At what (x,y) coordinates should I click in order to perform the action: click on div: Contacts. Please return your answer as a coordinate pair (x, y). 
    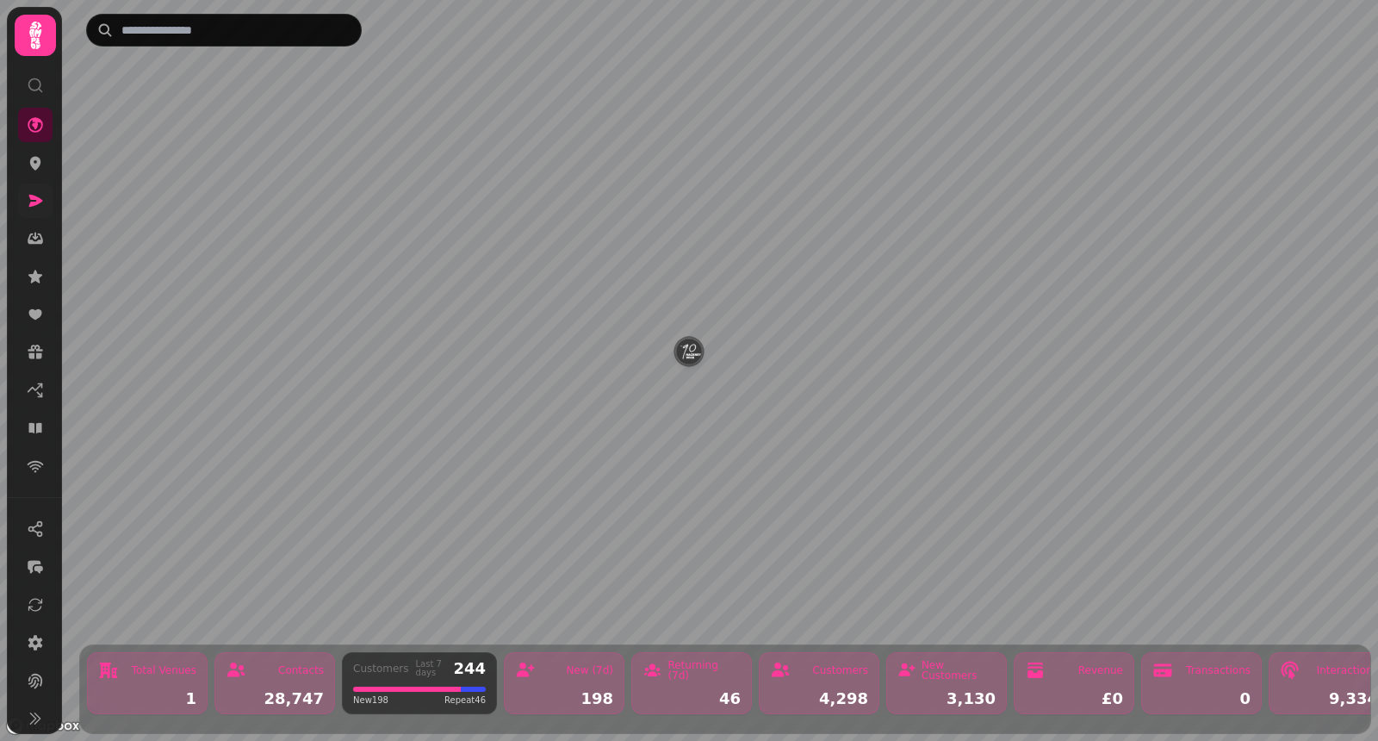
    Looking at the image, I should click on (301, 670).